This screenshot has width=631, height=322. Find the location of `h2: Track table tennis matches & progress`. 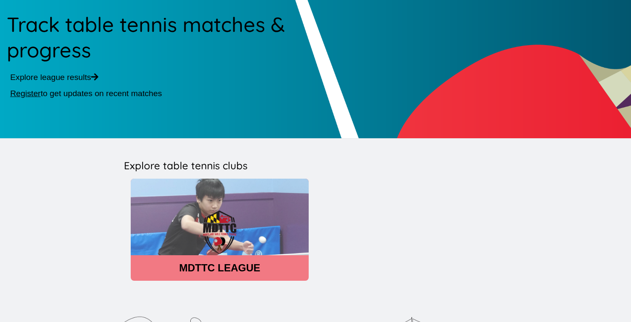

h2: Track table tennis matches & progress is located at coordinates (164, 37).